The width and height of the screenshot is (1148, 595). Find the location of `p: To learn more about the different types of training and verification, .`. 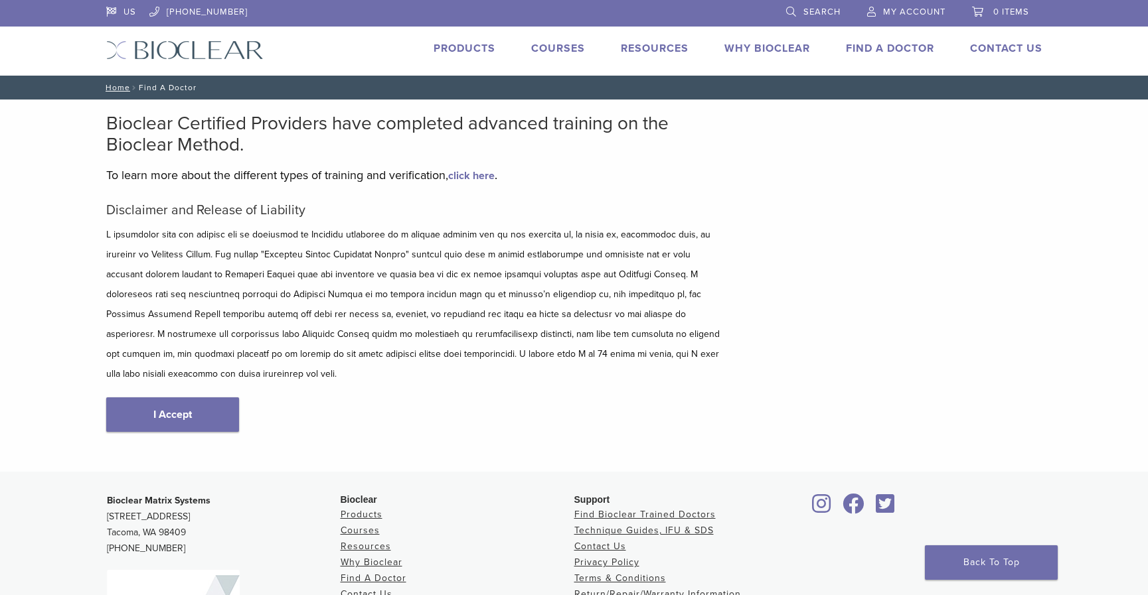

p: To learn more about the different types of training and verification, . is located at coordinates (415, 175).